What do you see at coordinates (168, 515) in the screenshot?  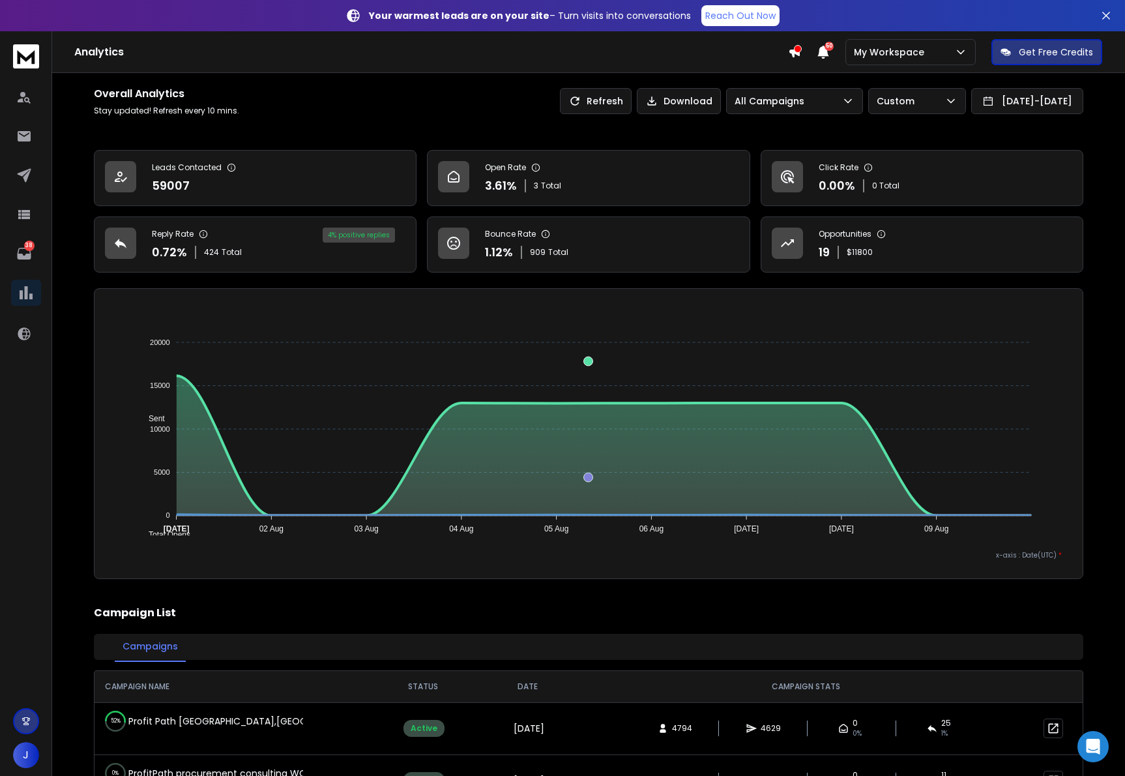 I see `tspan: 0` at bounding box center [168, 515].